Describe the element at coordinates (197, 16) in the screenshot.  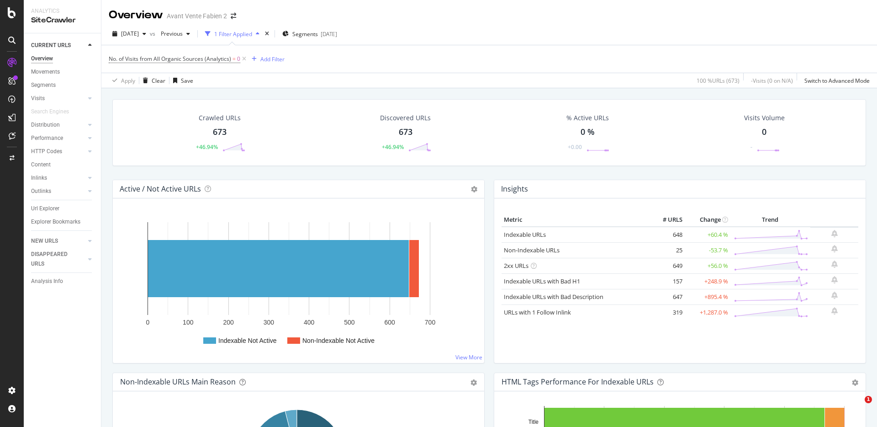
I see `div: Avant Vente Fabien 2` at that location.